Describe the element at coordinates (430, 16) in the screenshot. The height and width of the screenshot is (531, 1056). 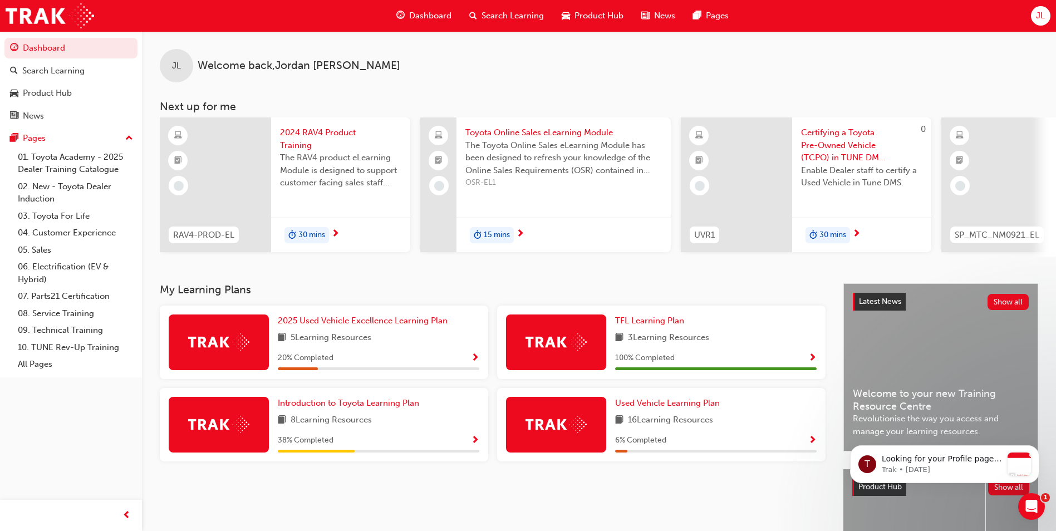
I see `span: Dashboard` at that location.